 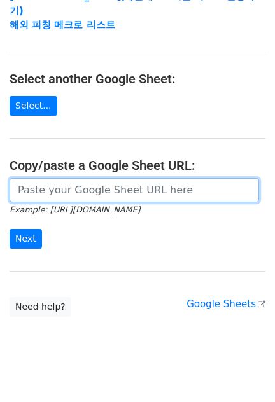 What do you see at coordinates (33, 106) in the screenshot?
I see `a: Select...` at bounding box center [33, 106].